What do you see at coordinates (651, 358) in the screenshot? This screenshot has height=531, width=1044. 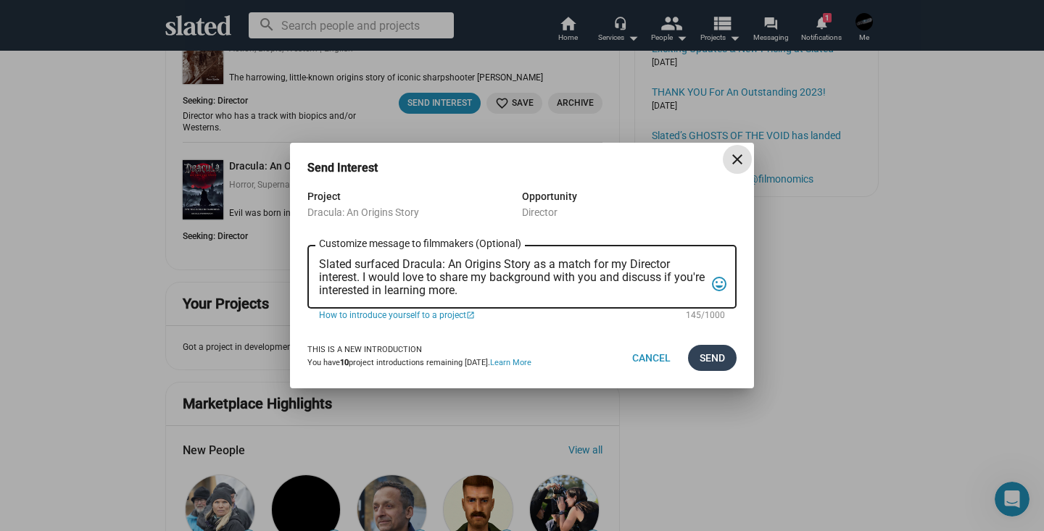 I see `button: Cancel` at bounding box center [651, 358].